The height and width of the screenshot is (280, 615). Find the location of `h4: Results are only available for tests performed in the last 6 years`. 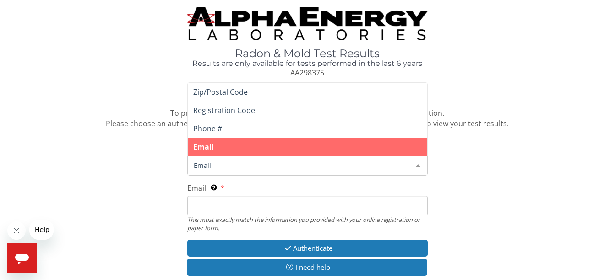

h4: Results are only available for tests performed in the last 6 years is located at coordinates (307, 64).